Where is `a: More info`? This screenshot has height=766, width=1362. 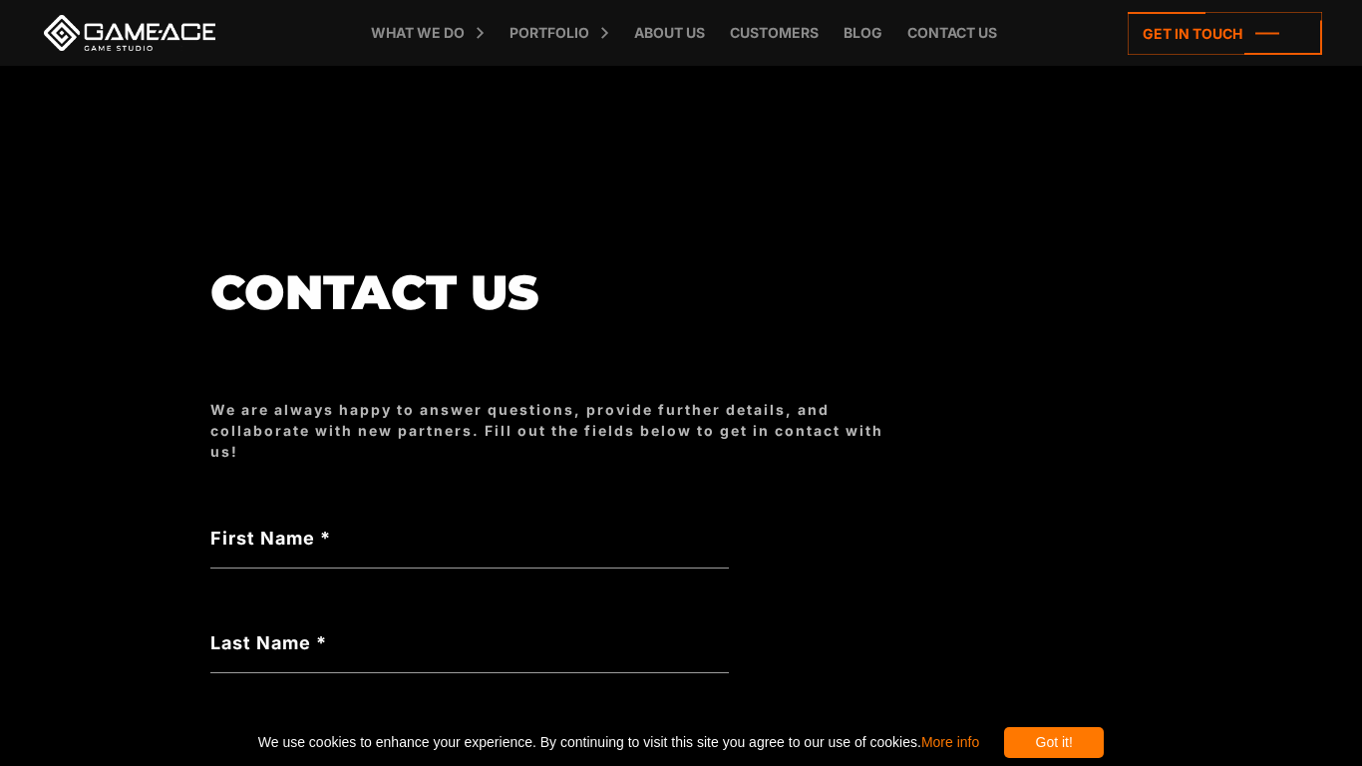 a: More info is located at coordinates (950, 742).